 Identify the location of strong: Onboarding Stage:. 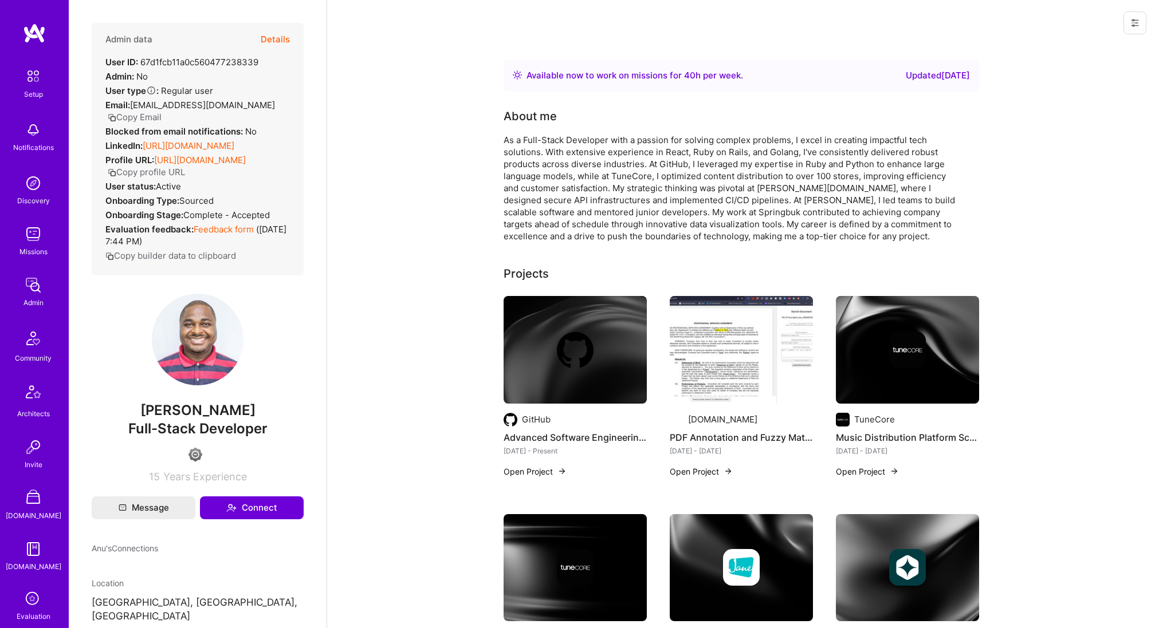
(144, 215).